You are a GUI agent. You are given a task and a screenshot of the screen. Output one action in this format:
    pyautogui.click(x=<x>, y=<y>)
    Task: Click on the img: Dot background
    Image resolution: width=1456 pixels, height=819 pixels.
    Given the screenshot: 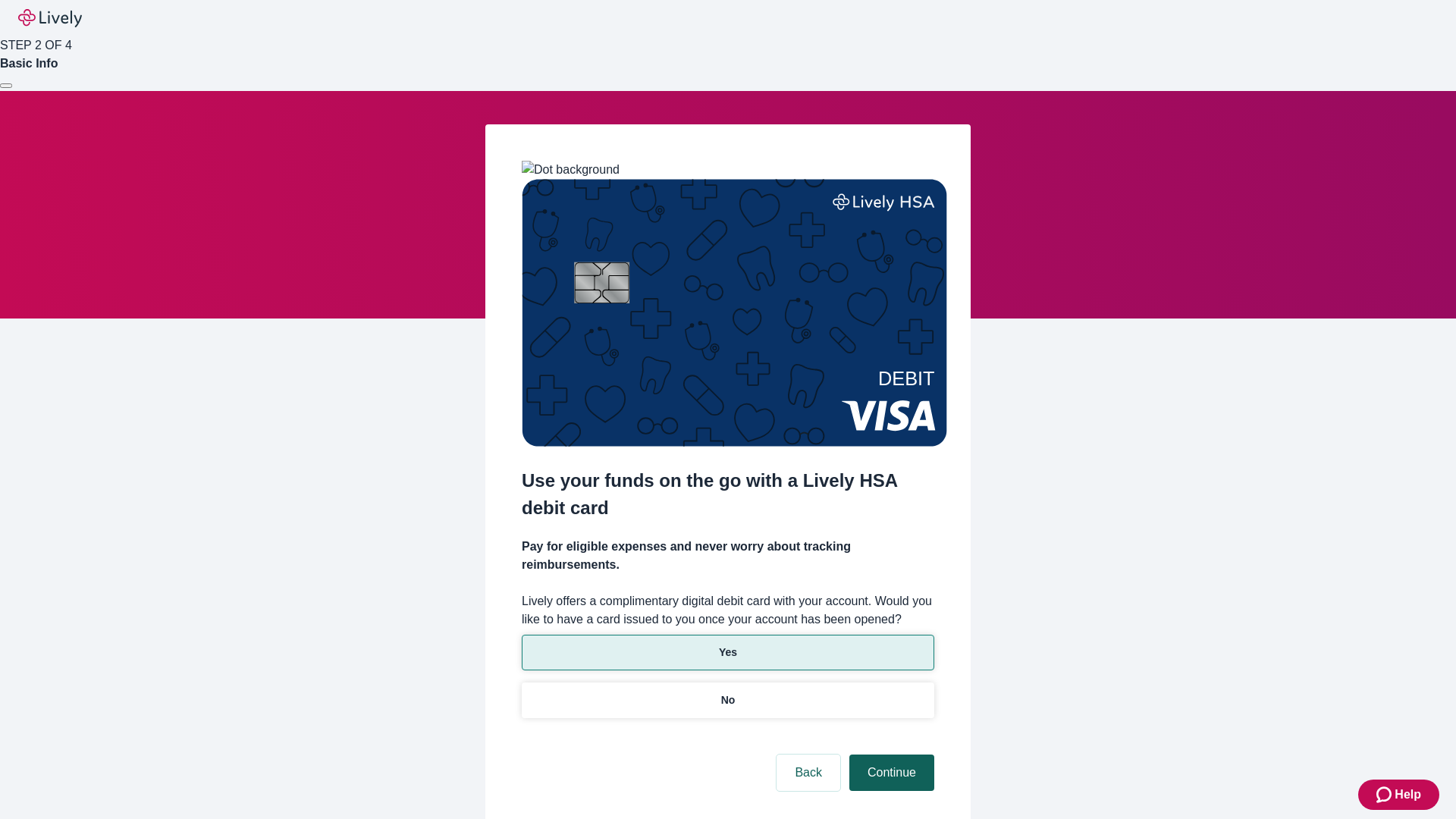 What is the action you would take?
    pyautogui.click(x=570, y=170)
    